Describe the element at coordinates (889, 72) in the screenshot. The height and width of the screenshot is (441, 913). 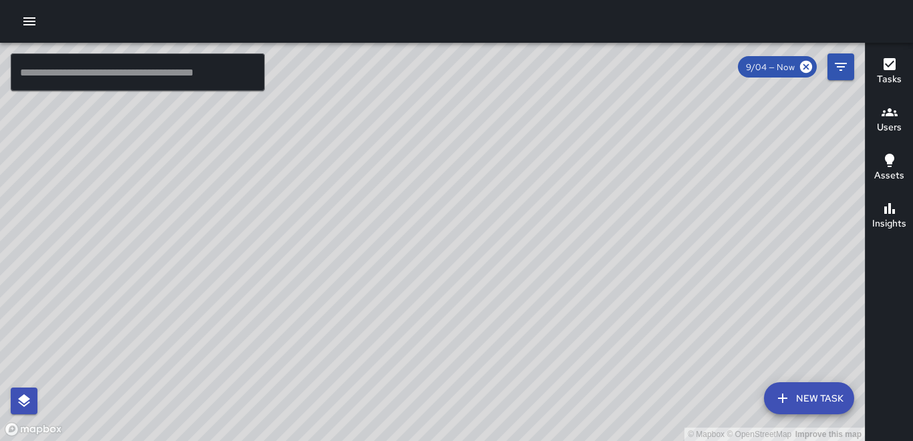
I see `button: Tasks` at that location.